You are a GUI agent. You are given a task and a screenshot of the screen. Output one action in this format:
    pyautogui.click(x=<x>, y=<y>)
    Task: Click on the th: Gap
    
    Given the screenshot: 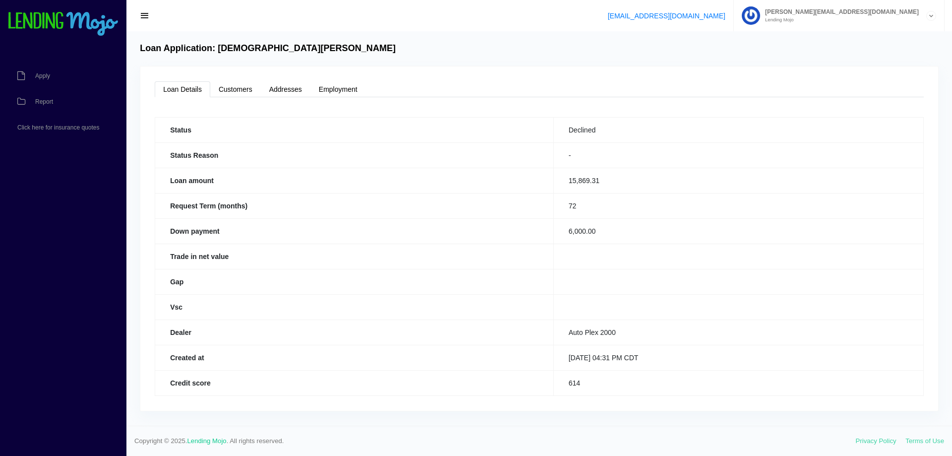 What is the action you would take?
    pyautogui.click(x=355, y=281)
    